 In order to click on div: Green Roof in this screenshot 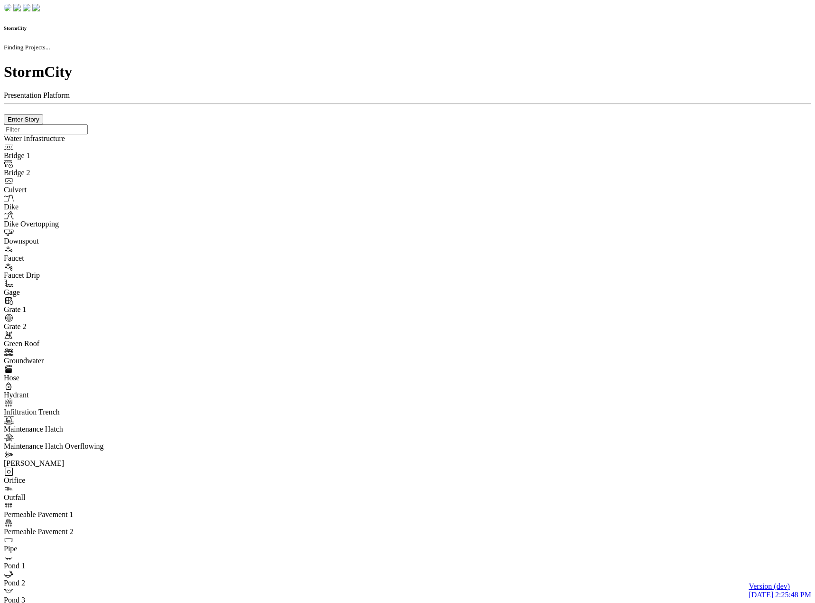, I will do `click(68, 344)`.